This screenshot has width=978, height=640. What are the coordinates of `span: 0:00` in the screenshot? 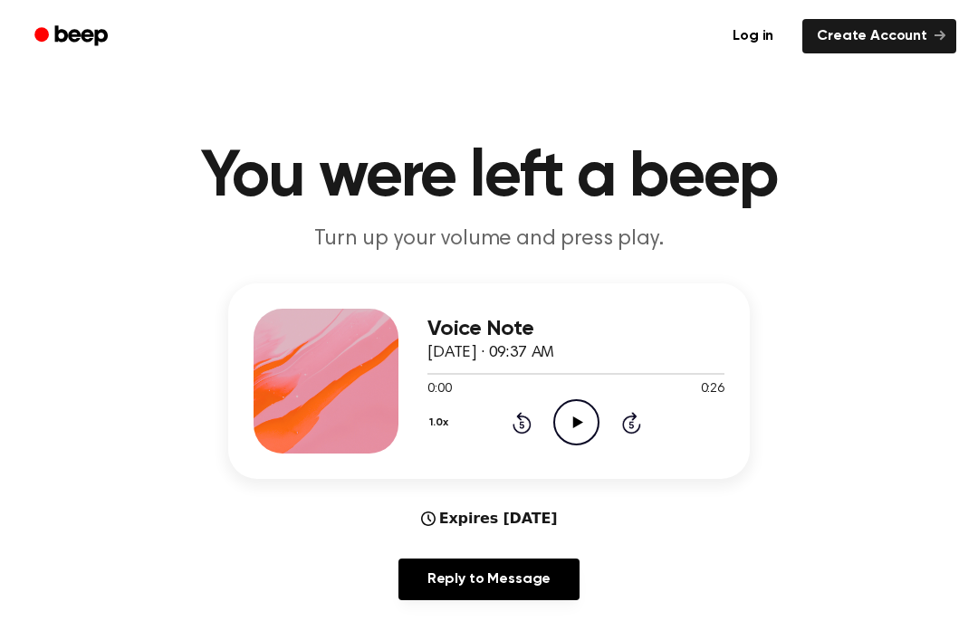 It's located at (439, 389).